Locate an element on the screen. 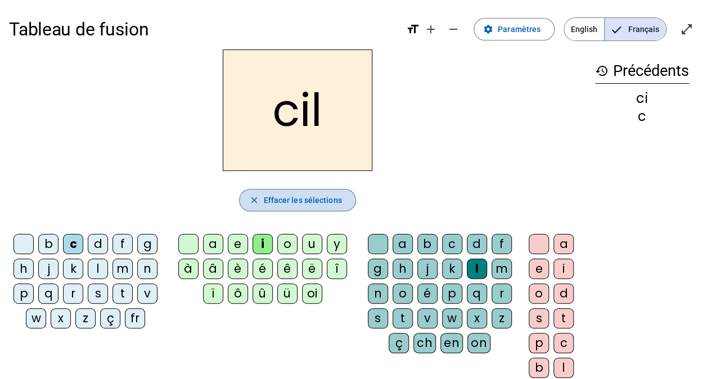 The width and height of the screenshot is (707, 379). span: Effacer les sélections is located at coordinates (302, 200).